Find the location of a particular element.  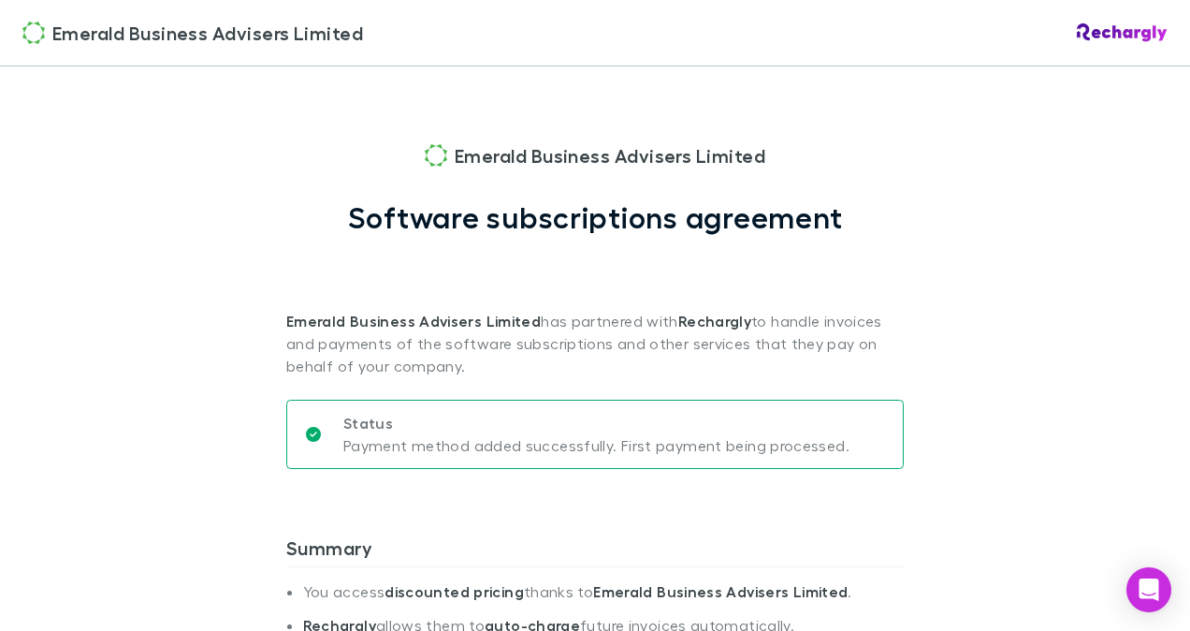

p: Status is located at coordinates (596, 423).